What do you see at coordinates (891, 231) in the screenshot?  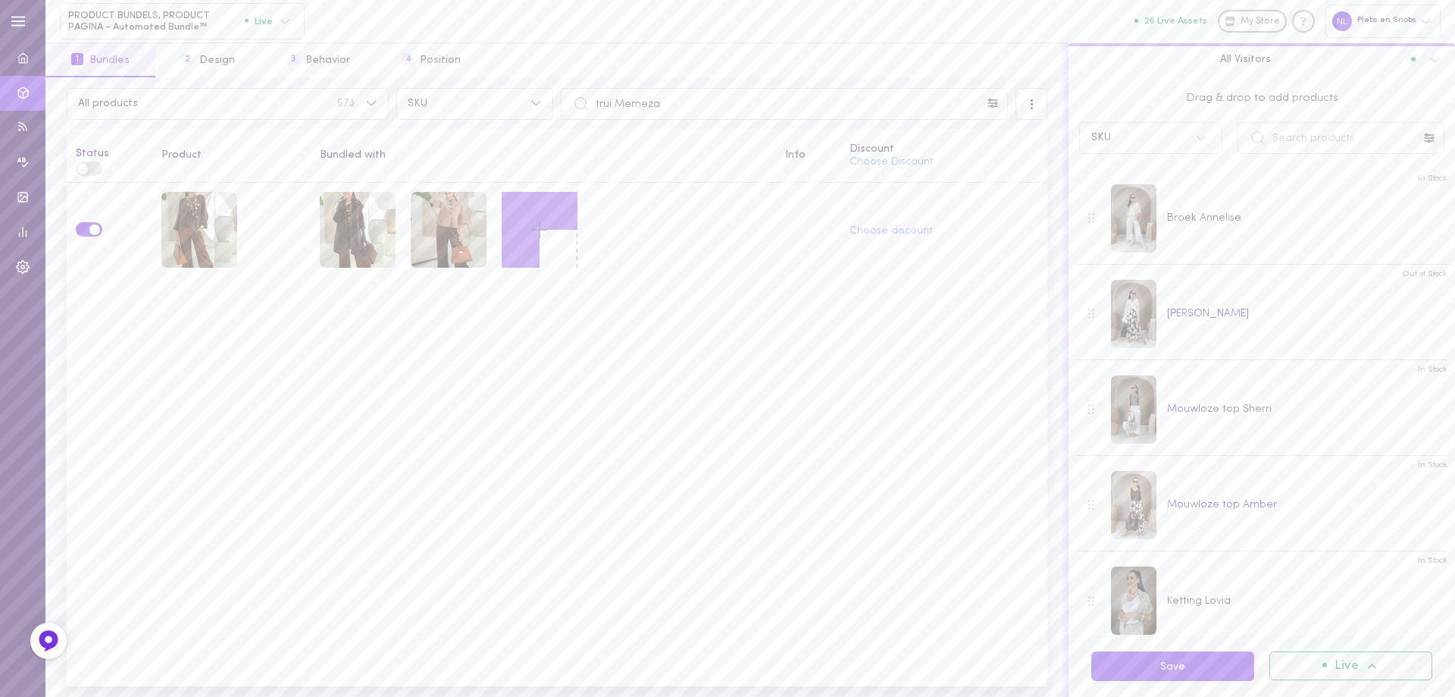 I see `button: Choose discount` at bounding box center [891, 231].